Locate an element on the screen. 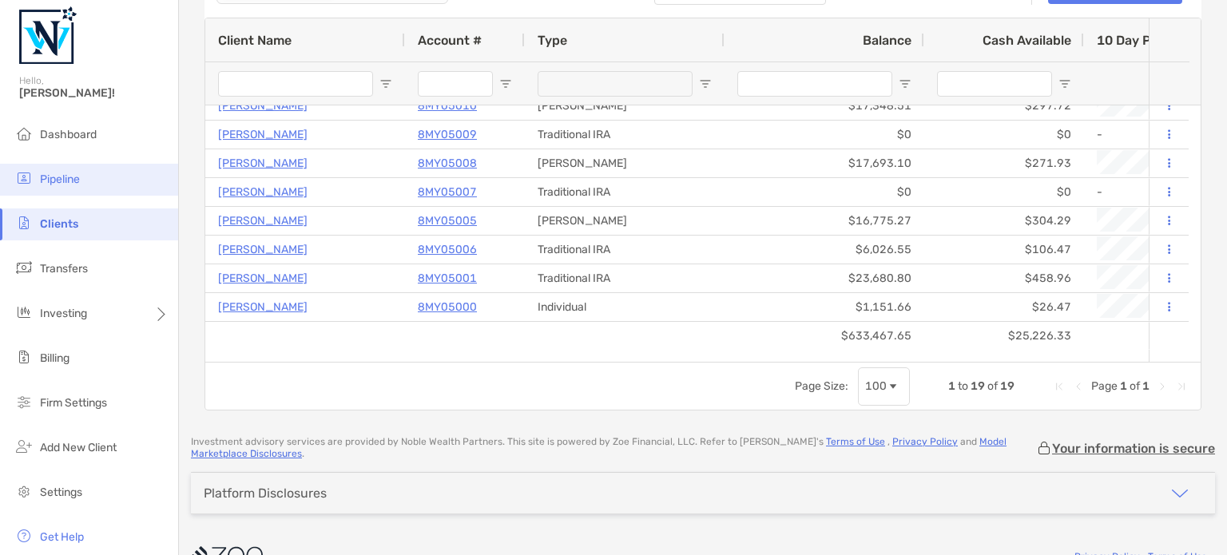  p: 8MY05008 is located at coordinates (447, 163).